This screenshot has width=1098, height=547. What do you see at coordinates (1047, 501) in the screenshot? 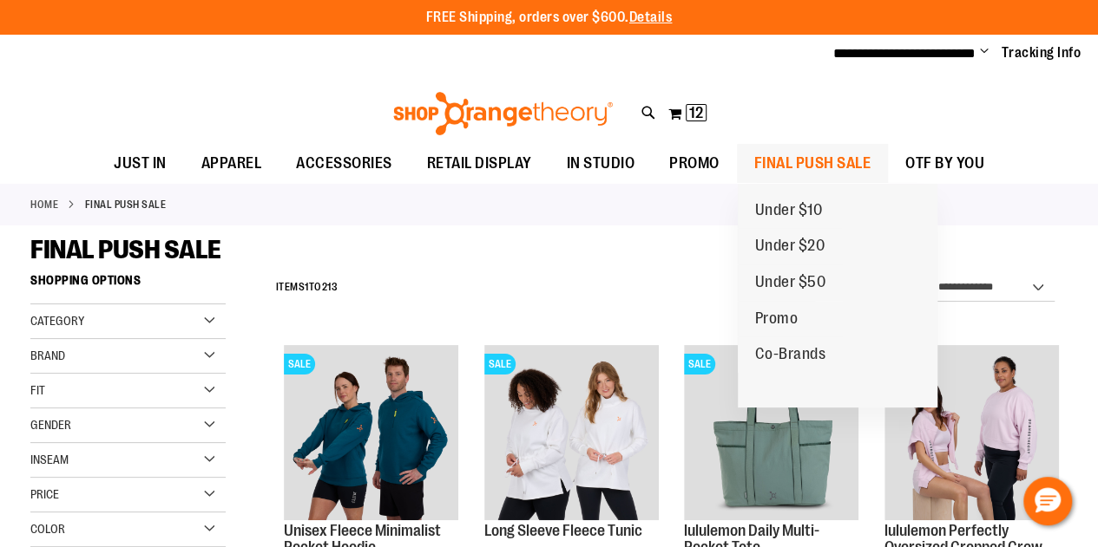
I see `button: Hello, have a question? Let’s chat.` at bounding box center [1047, 501].